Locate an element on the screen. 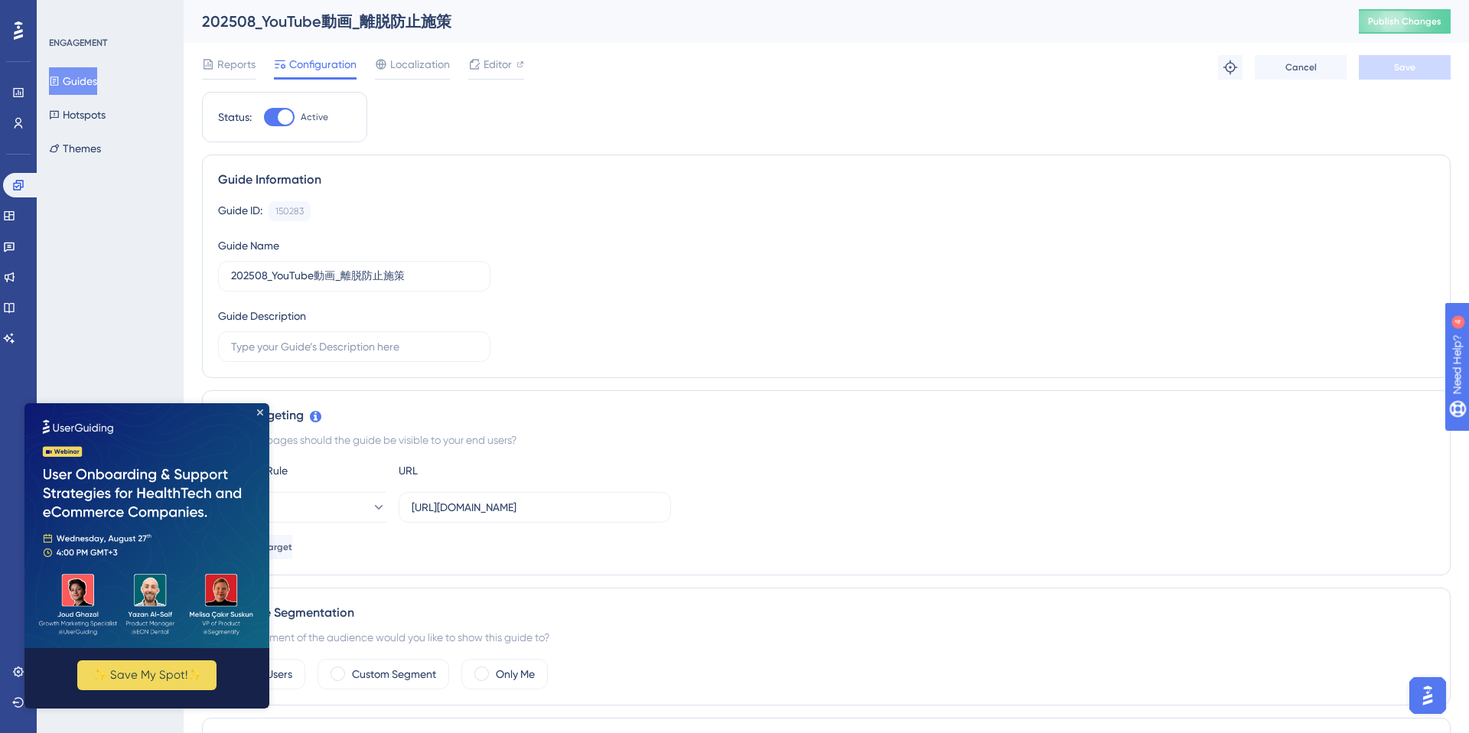 The image size is (1469, 733). button: Guides is located at coordinates (73, 81).